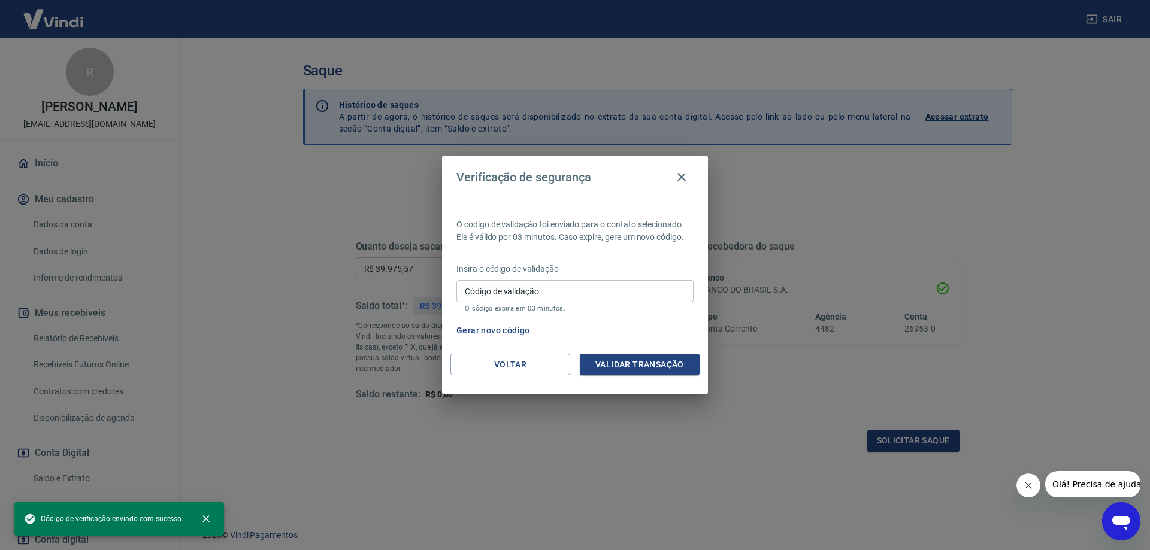 The width and height of the screenshot is (1150, 550). I want to click on span: Código de verificação enviado com sucesso., so click(104, 519).